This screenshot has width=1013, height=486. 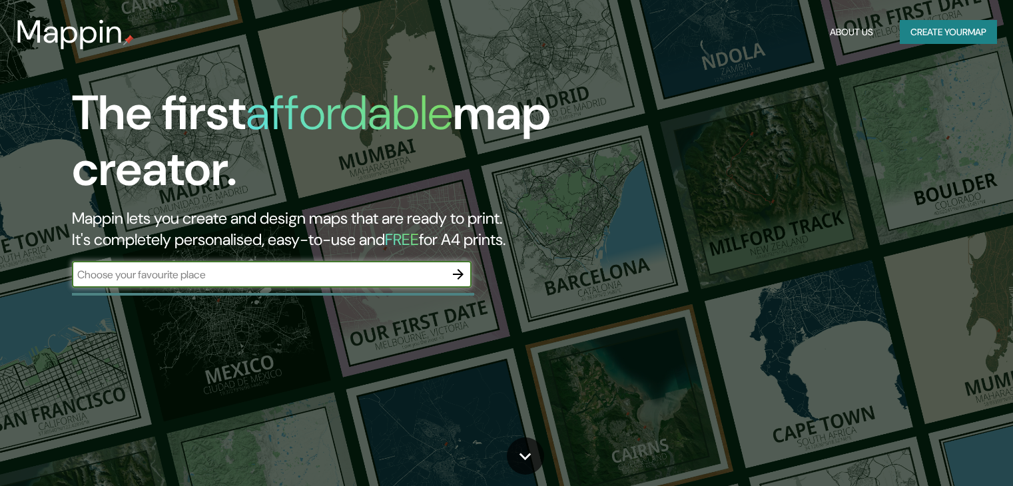 What do you see at coordinates (851, 32) in the screenshot?
I see `button: About Us` at bounding box center [851, 32].